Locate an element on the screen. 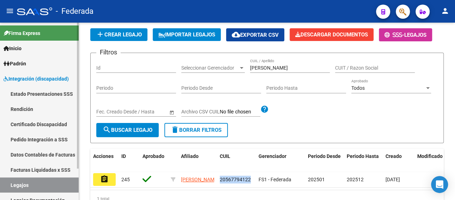 The width and height of the screenshot is (455, 200). span: Creado is located at coordinates (393, 156).